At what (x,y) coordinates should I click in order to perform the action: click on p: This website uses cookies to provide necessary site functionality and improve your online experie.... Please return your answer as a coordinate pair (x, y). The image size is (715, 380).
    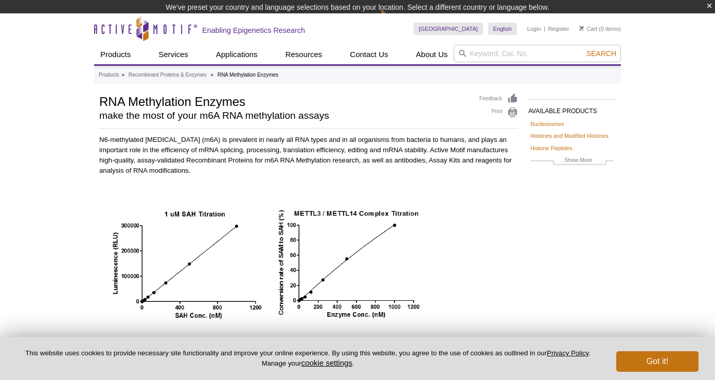
    Looking at the image, I should click on (308, 359).